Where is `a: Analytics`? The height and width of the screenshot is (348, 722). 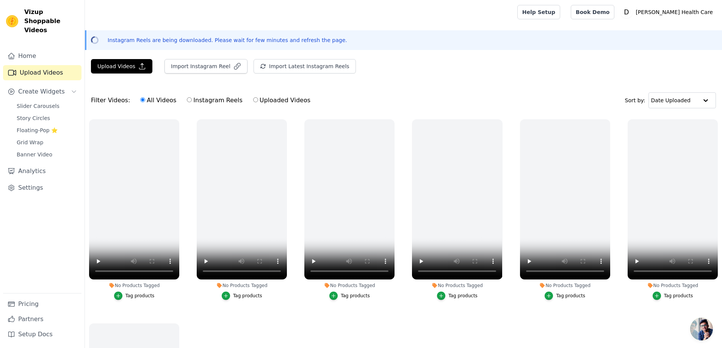
a: Analytics is located at coordinates (42, 171).